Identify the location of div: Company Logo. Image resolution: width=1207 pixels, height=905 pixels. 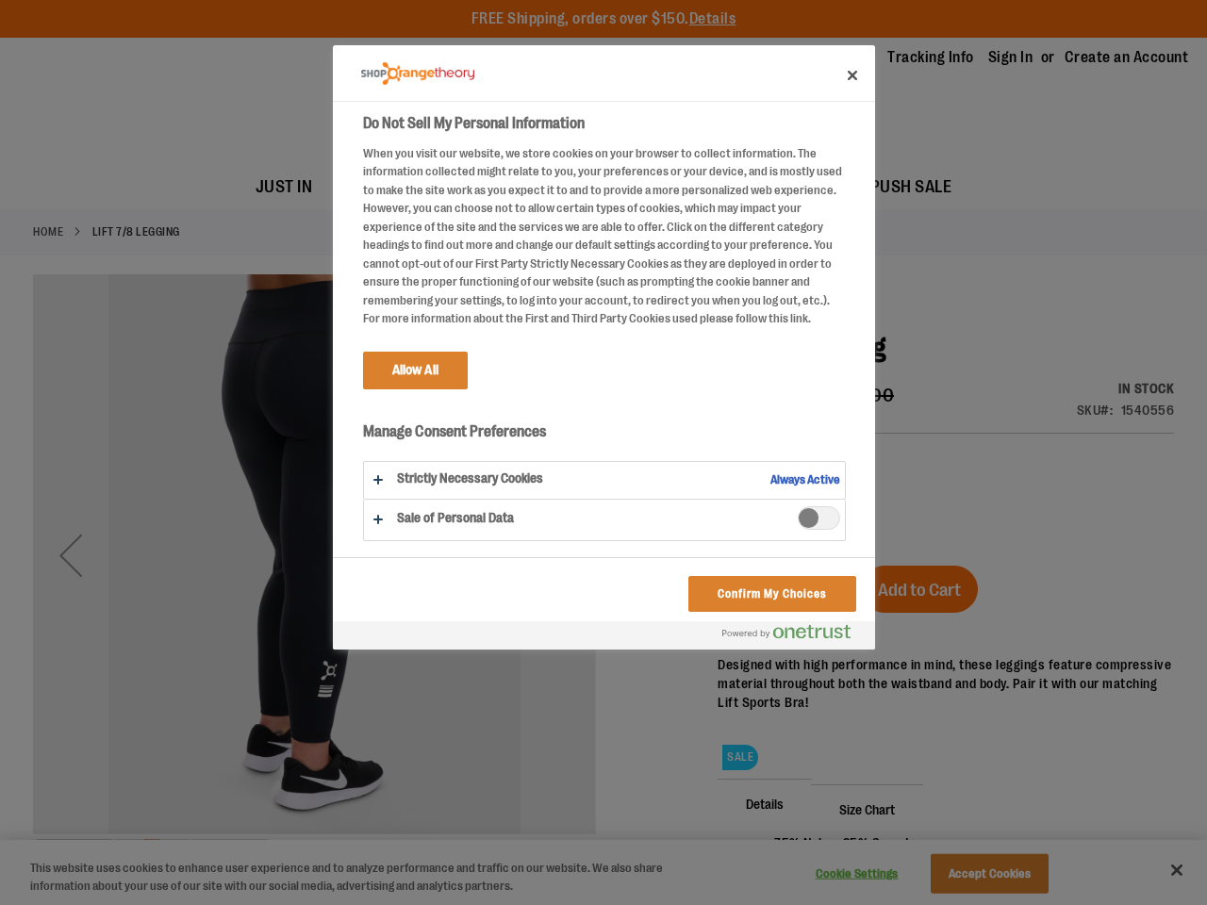
(418, 74).